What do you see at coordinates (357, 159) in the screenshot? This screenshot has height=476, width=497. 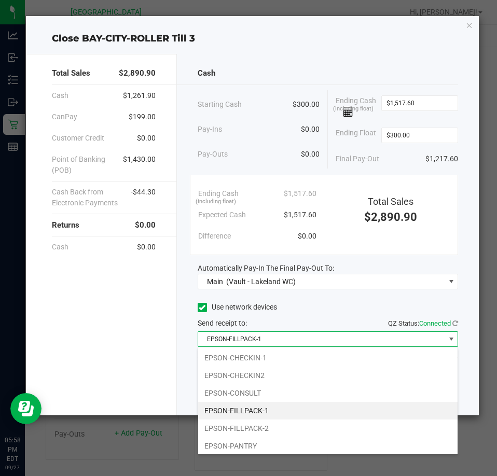 I see `span: Final Pay-Out` at bounding box center [357, 159].